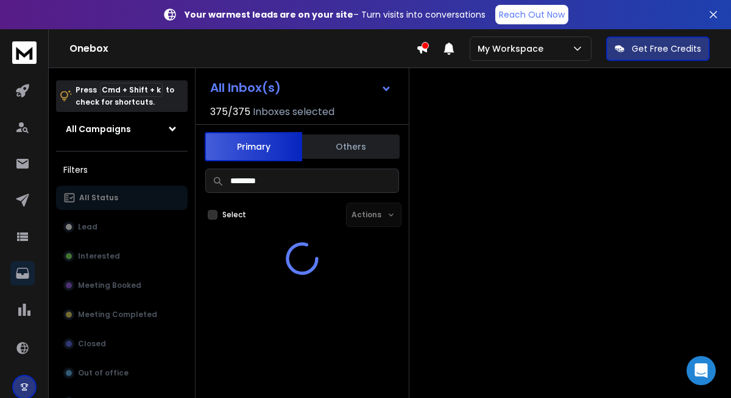  What do you see at coordinates (131, 90) in the screenshot?
I see `span: Cmd + Shift + k` at bounding box center [131, 90].